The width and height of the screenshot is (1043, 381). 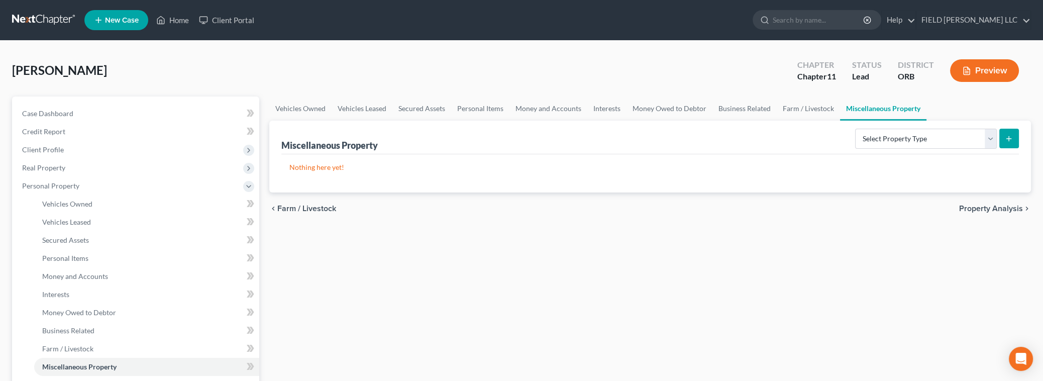 What do you see at coordinates (227, 20) in the screenshot?
I see `a: Client Portal` at bounding box center [227, 20].